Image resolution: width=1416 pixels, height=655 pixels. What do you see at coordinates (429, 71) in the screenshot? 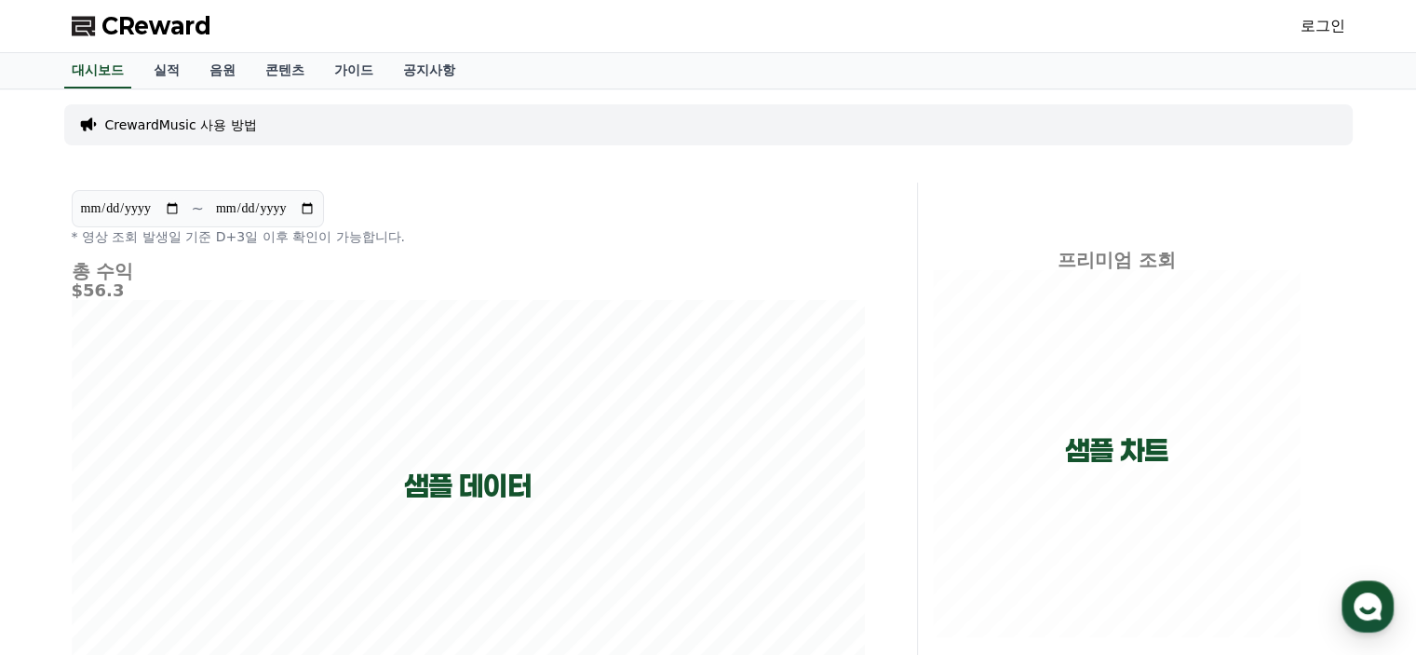
I see `a: 공지사항` at bounding box center [429, 71].